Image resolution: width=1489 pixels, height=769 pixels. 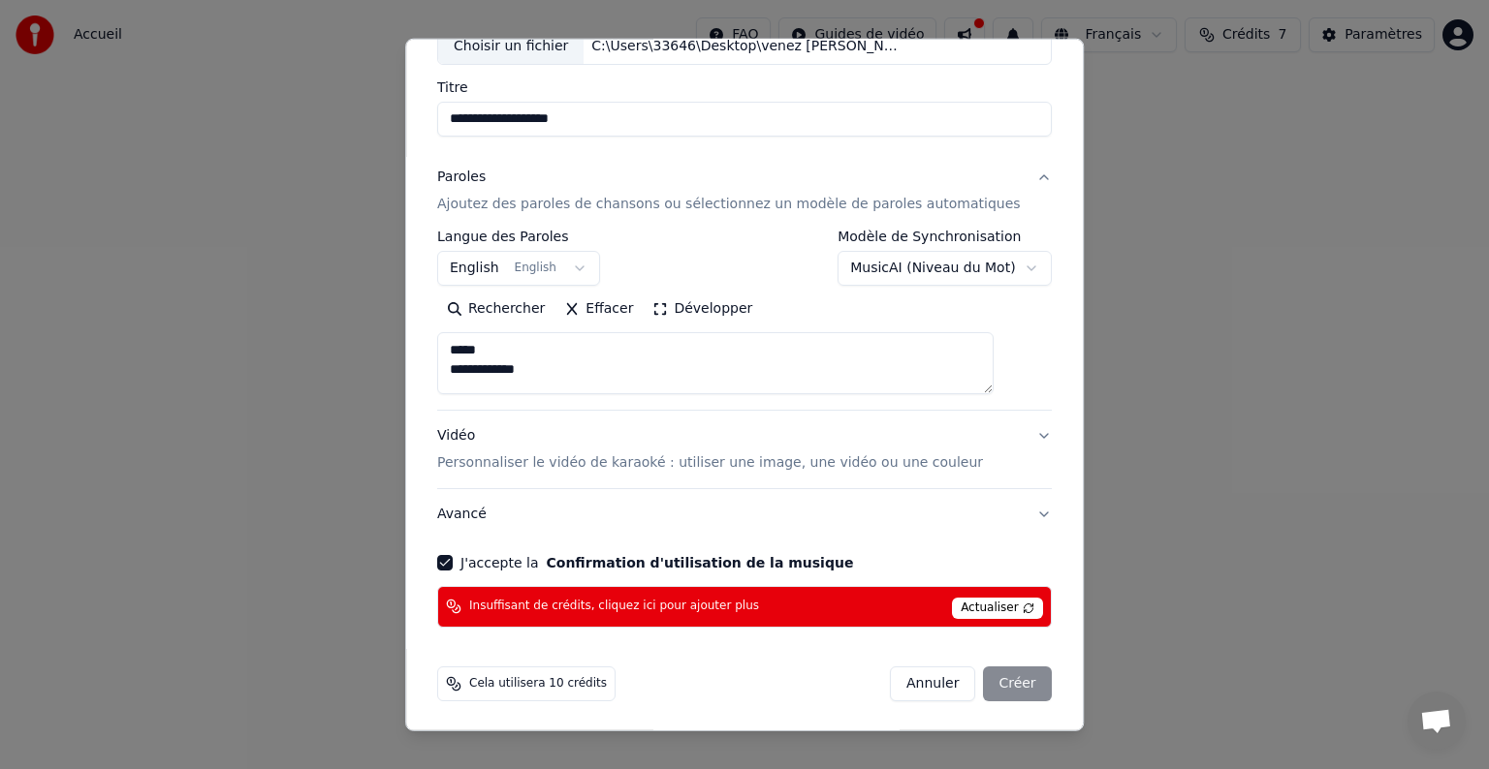 I want to click on label: Langue des Paroles, so click(x=518, y=236).